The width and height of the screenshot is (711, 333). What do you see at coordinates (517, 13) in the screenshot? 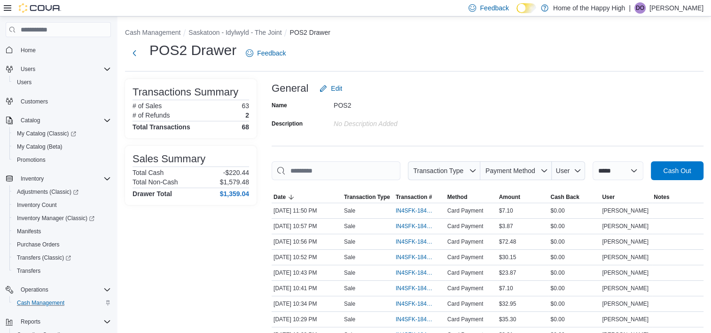
I see `span: Dark Mode` at bounding box center [517, 13].